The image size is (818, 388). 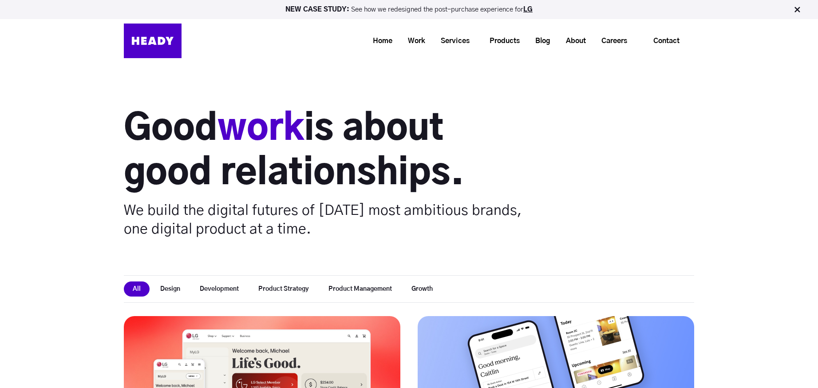 What do you see at coordinates (666, 41) in the screenshot?
I see `a: Contact` at bounding box center [666, 41].